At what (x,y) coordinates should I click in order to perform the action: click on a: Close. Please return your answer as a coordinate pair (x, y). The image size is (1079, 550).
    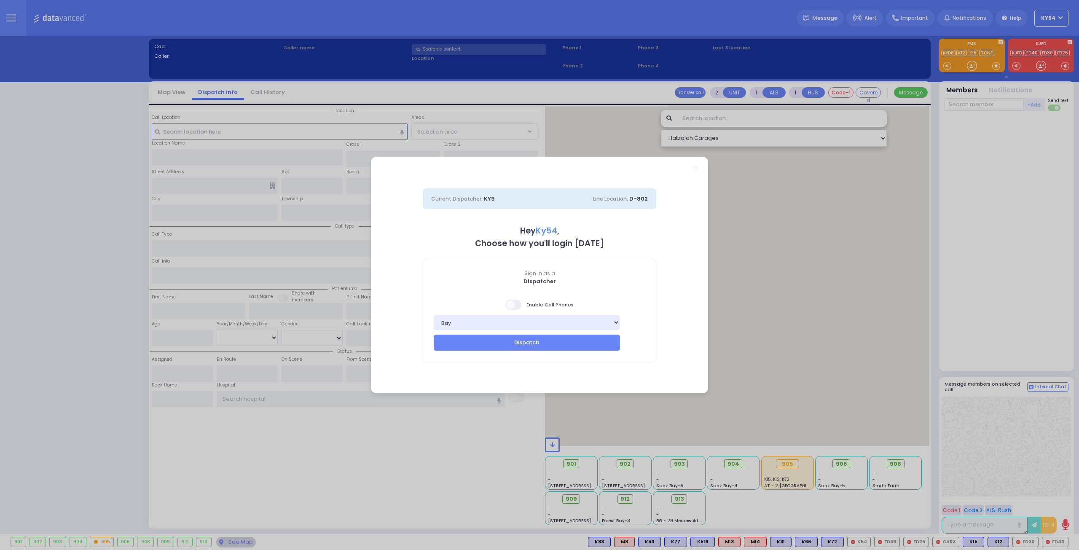
    Looking at the image, I should click on (696, 168).